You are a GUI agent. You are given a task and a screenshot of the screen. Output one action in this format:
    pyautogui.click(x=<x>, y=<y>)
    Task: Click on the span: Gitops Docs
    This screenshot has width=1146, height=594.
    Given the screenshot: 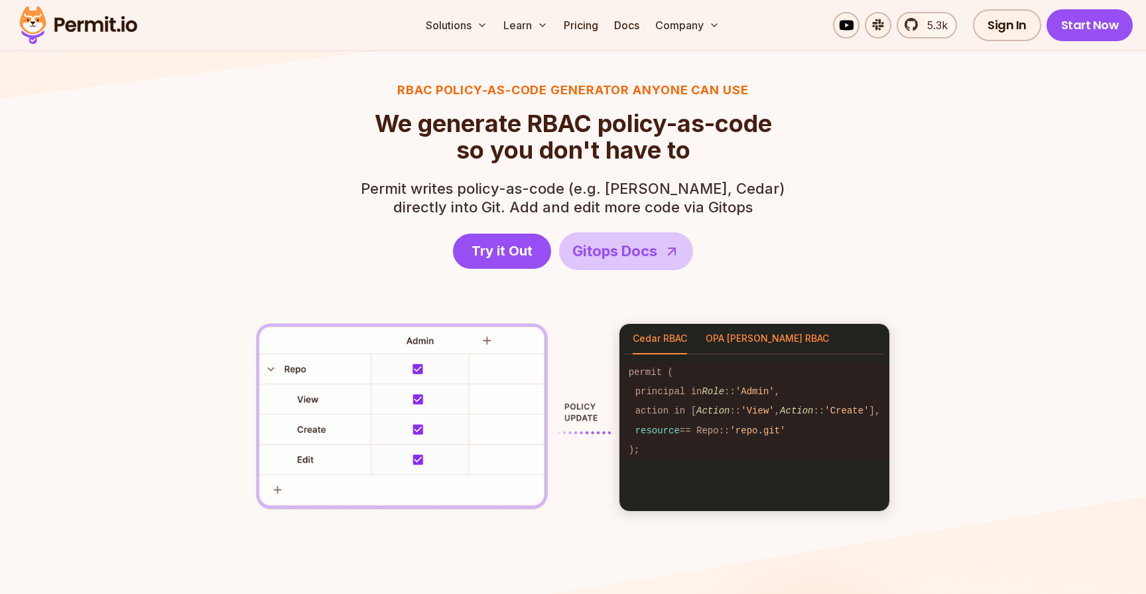 What is the action you would take?
    pyautogui.click(x=615, y=251)
    